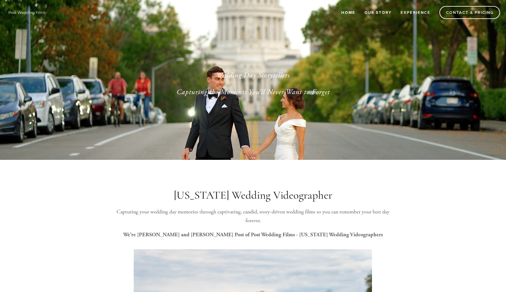 This screenshot has width=506, height=292. Describe the element at coordinates (253, 216) in the screenshot. I see `p: Capturing your wedding day memories through captivating, candid, story-driven wedding films so yo...` at that location.